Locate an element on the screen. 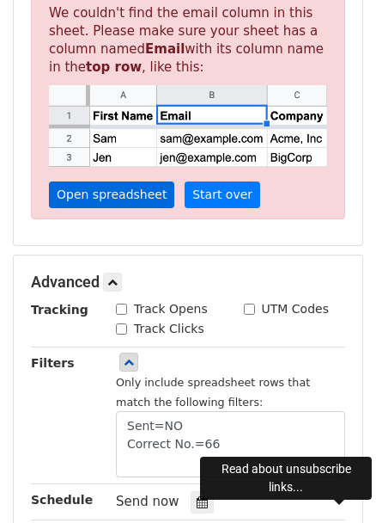 This screenshot has height=523, width=376. img: google_sheets_email_column-fe0440d1484b1afe603fdd0efe349d91248b687ca341fa437c667602712cb9b1.png is located at coordinates (188, 125).